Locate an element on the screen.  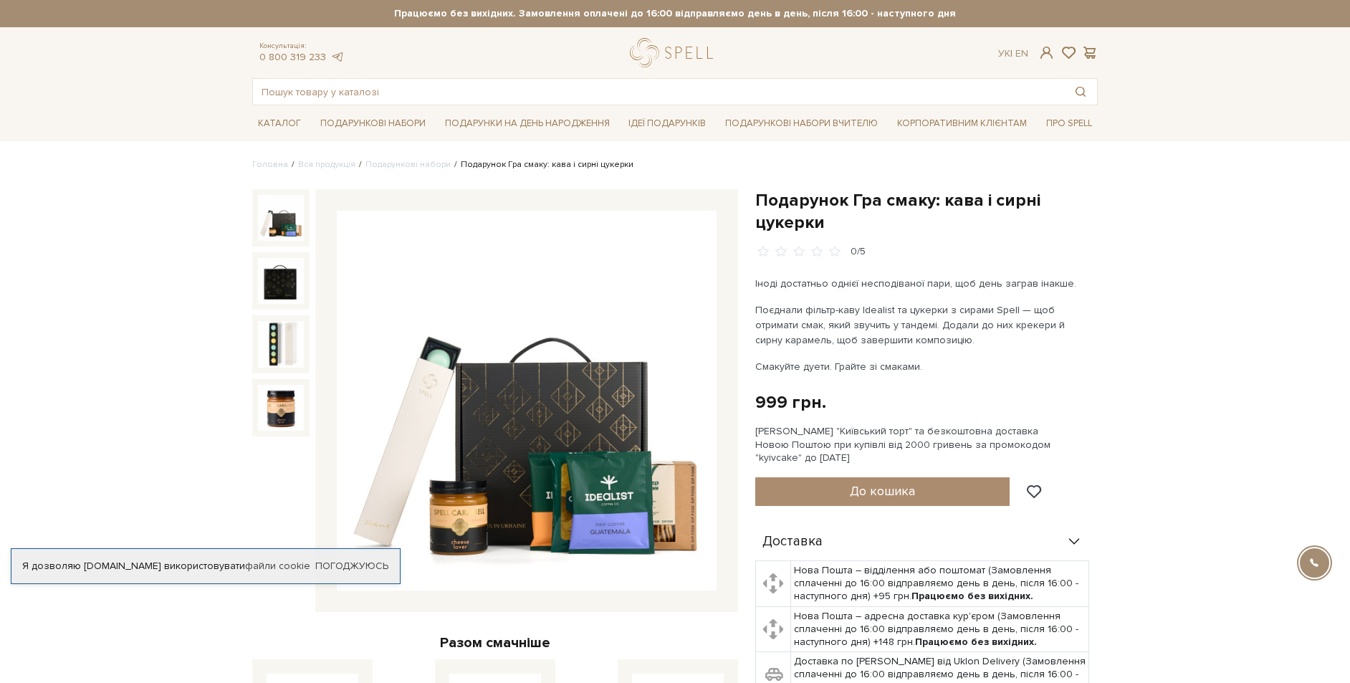
a: En is located at coordinates (1022, 53).